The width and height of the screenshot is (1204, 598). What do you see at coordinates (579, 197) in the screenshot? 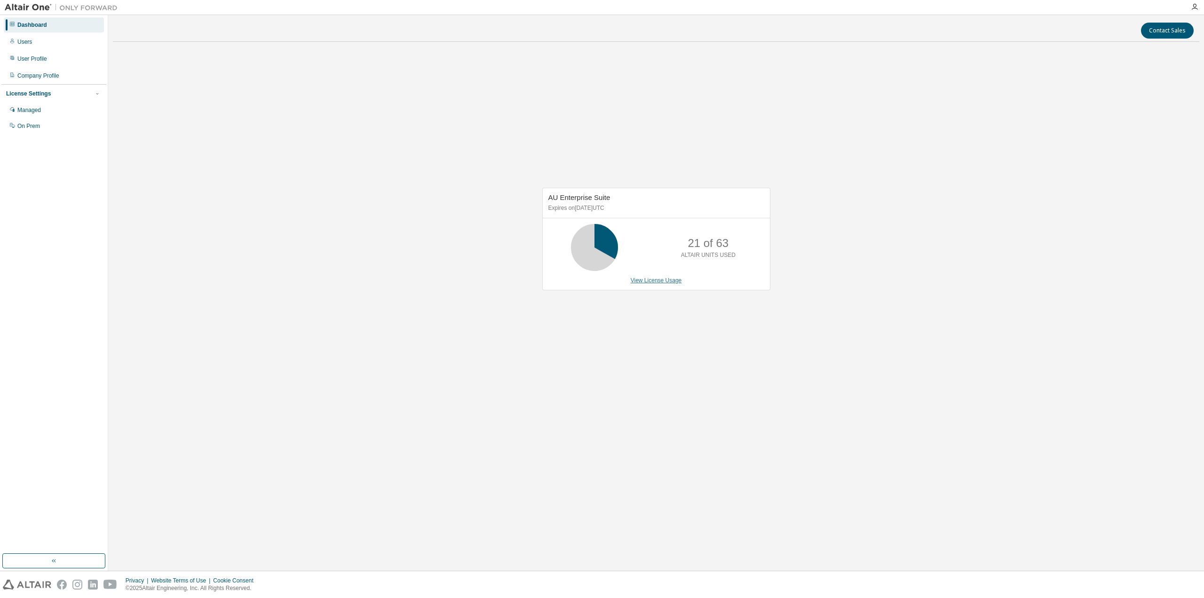
I see `span: AU Enterprise Suite` at bounding box center [579, 197].